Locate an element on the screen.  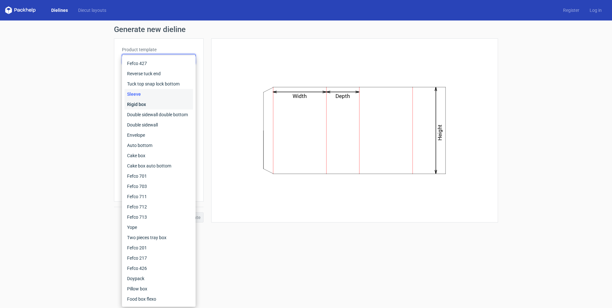
div: Fefco 712 is located at coordinates (159, 207).